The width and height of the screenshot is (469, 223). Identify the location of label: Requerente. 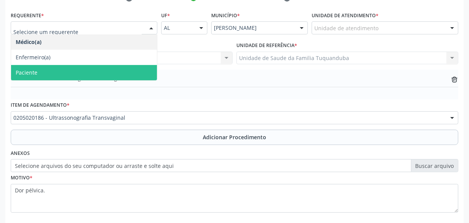
(27, 15).